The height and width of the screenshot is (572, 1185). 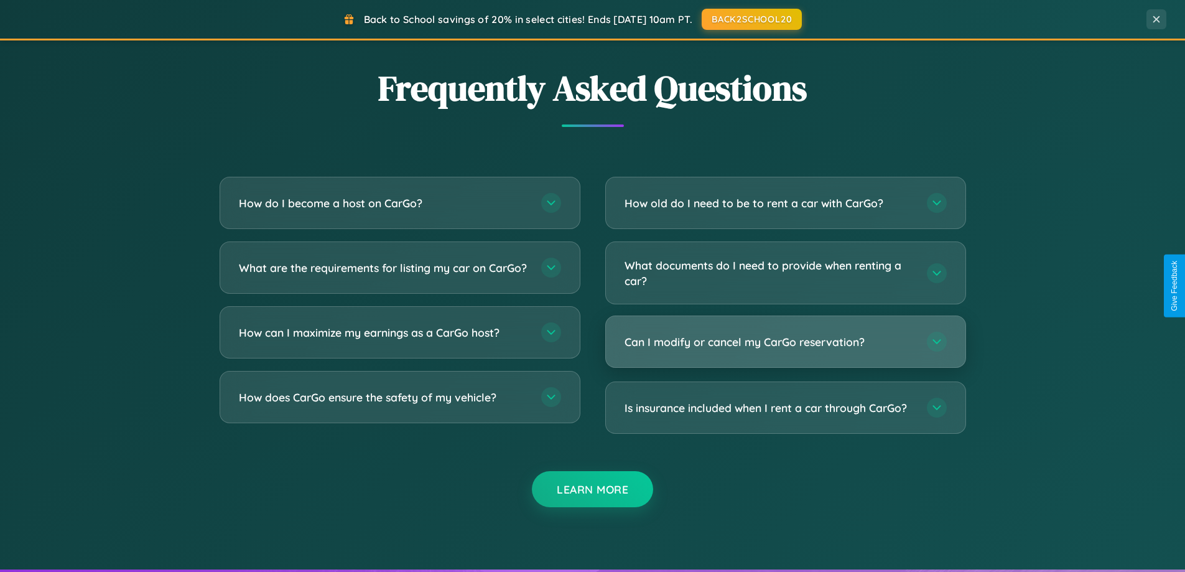 I want to click on h3: How do I become a host on CarGo?, so click(x=384, y=203).